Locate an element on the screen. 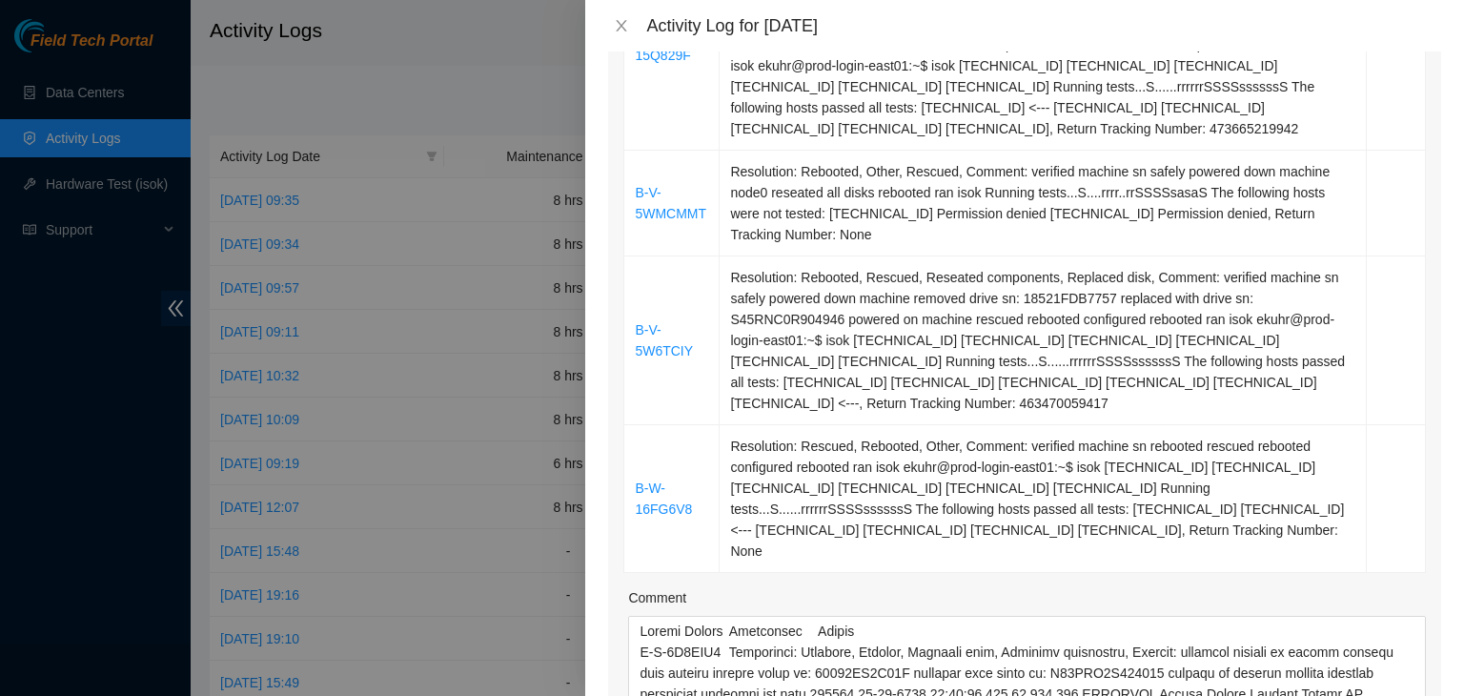 Image resolution: width=1464 pixels, height=696 pixels. a: B-W-16FG6V8 is located at coordinates (663, 499).